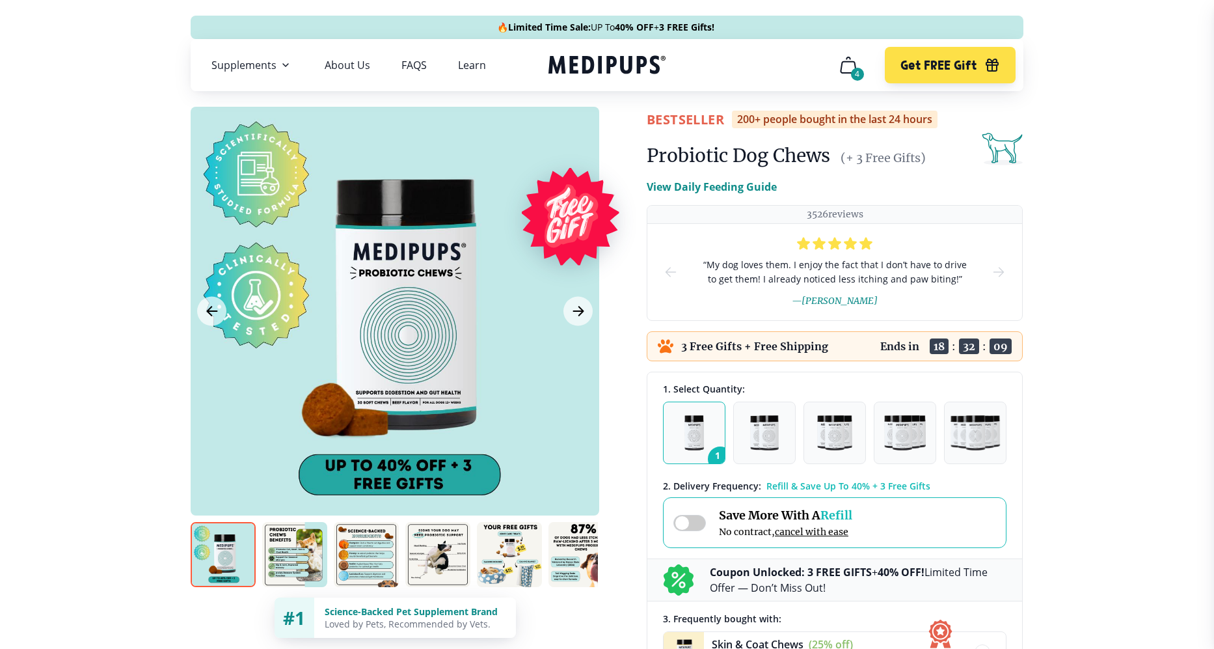  I want to click on div: 4, so click(858, 74).